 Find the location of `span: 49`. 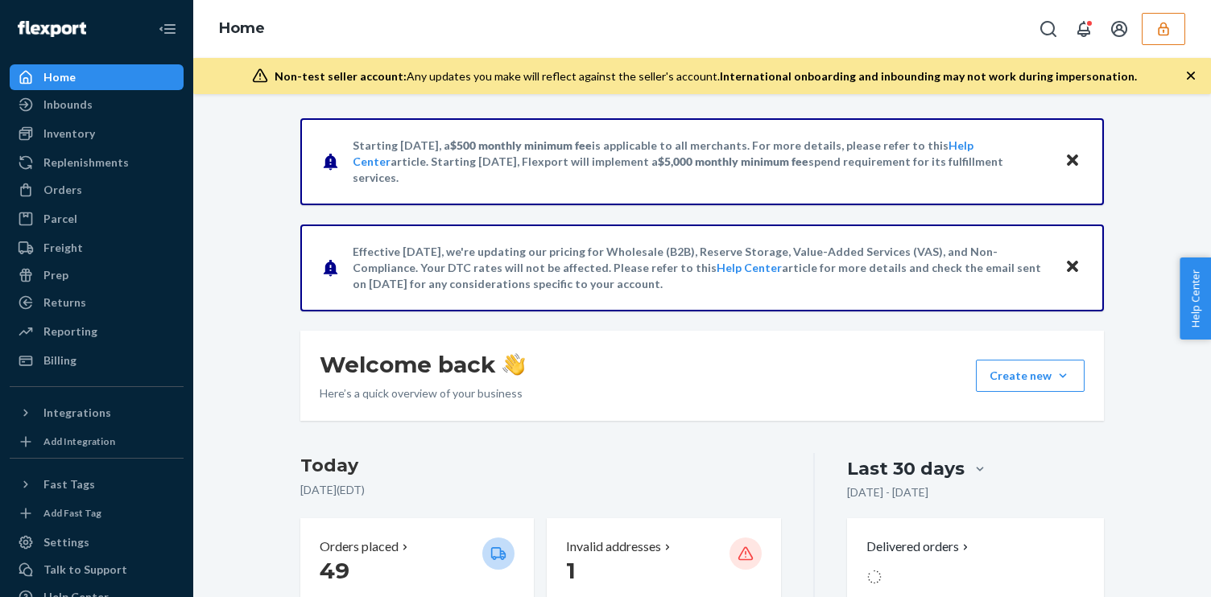

span: 49 is located at coordinates (334, 571).